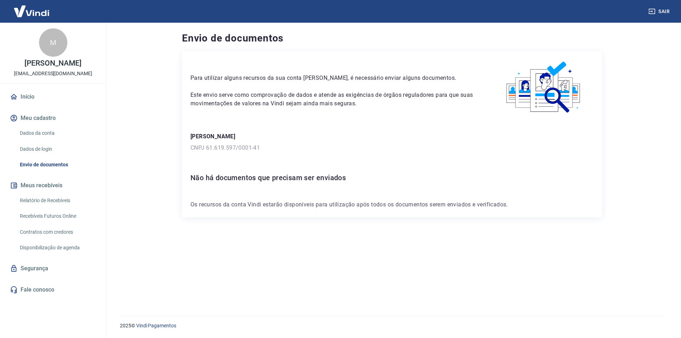 The image size is (681, 338). What do you see at coordinates (392, 178) in the screenshot?
I see `h6: Não há documentos que precisam ser enviados` at bounding box center [392, 178].